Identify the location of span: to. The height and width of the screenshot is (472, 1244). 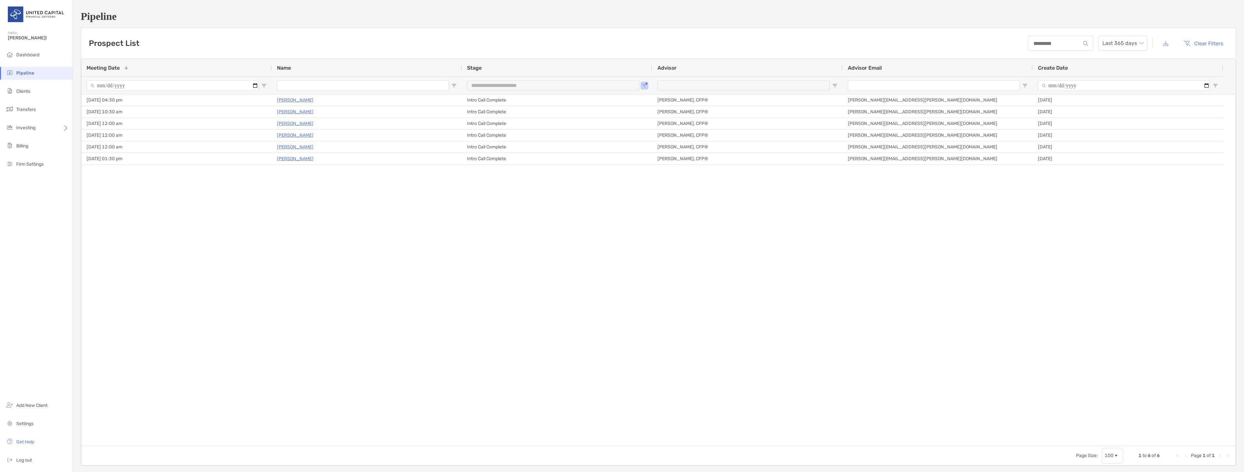
(1145, 455).